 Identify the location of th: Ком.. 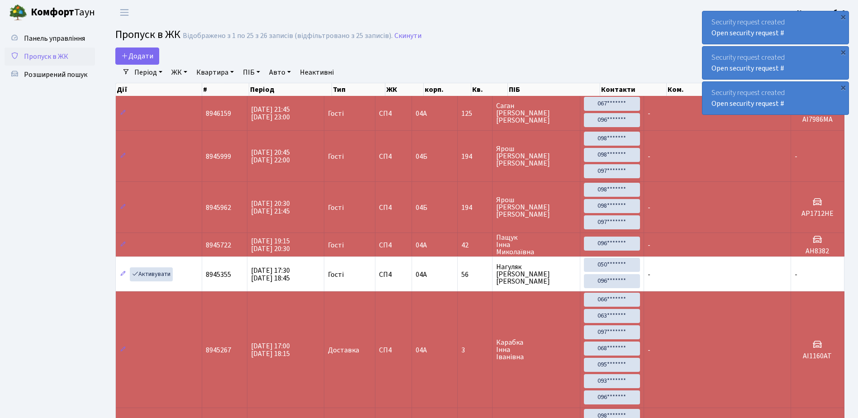
(728, 90).